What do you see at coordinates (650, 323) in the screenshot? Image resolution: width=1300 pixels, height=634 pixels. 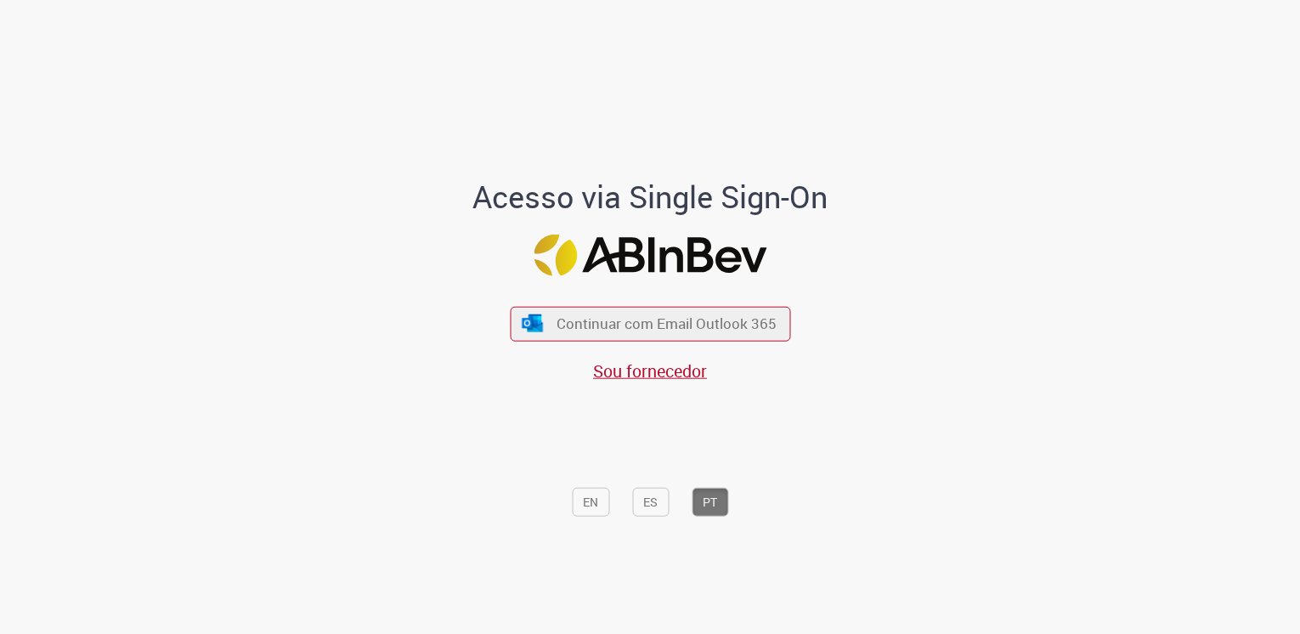 I see `button: ícone Azure/Microsoft 360 Continuar com Email Outlook 365` at bounding box center [650, 323].